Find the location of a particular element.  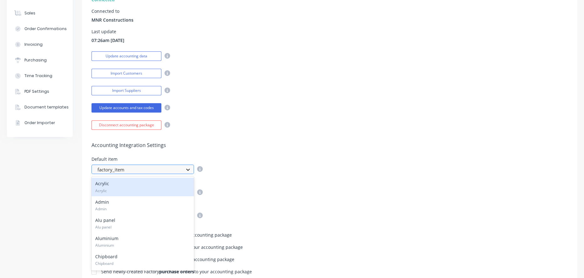

div: Connected to is located at coordinates (112, 11).